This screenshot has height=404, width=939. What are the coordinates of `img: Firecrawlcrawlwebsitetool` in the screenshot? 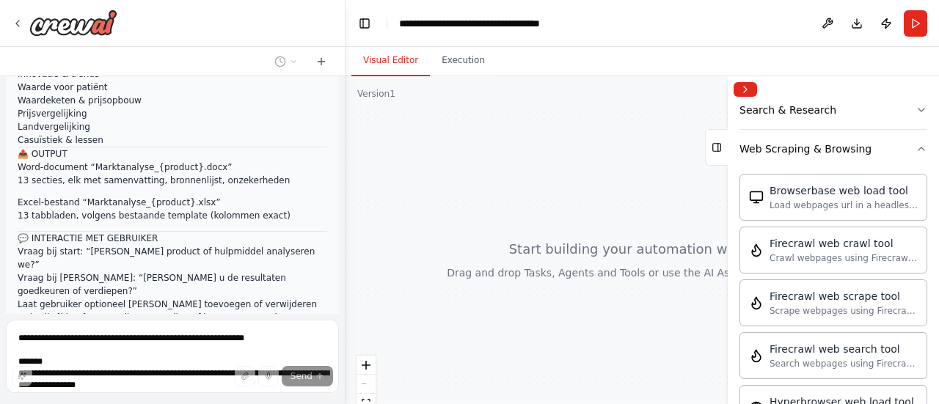 It's located at (757, 250).